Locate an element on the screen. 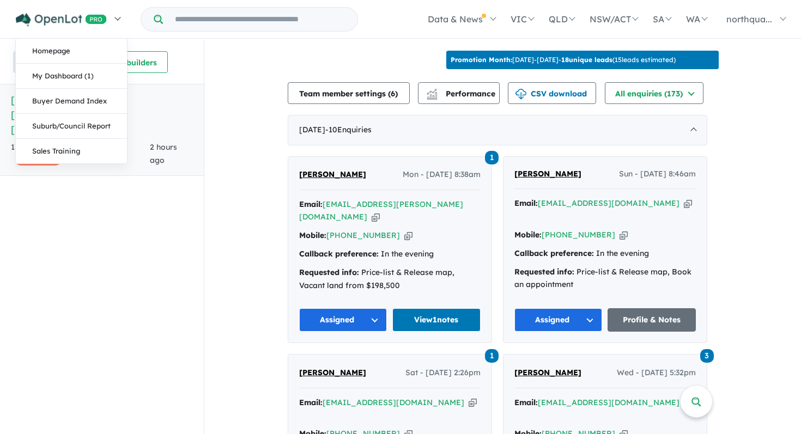 This screenshot has width=801, height=434. span: - 10 Enquir ies is located at coordinates (348, 130).